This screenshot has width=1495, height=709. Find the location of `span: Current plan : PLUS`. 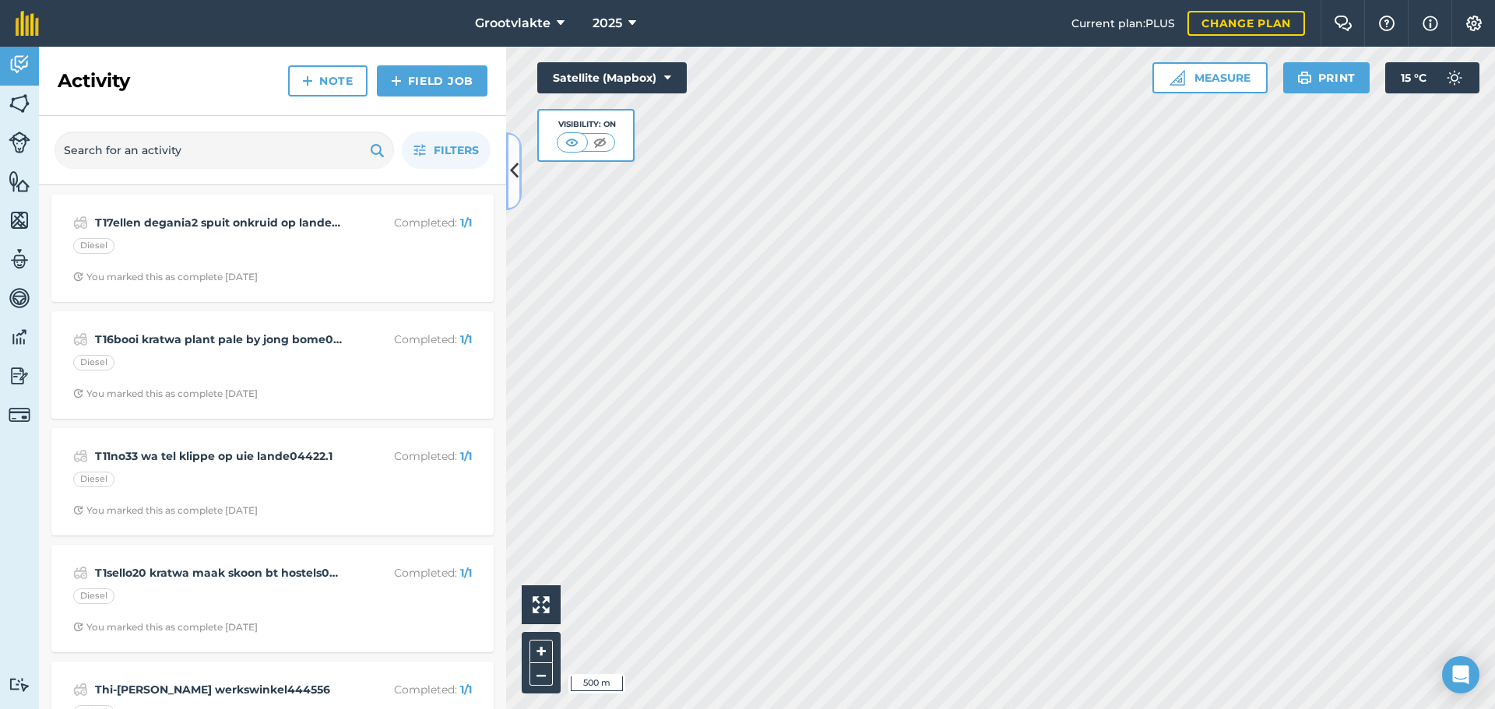

span: Current plan : PLUS is located at coordinates (1123, 23).